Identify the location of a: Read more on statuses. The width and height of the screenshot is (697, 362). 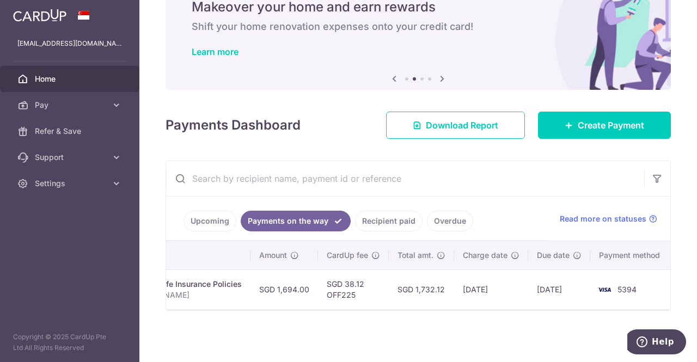
(608, 219).